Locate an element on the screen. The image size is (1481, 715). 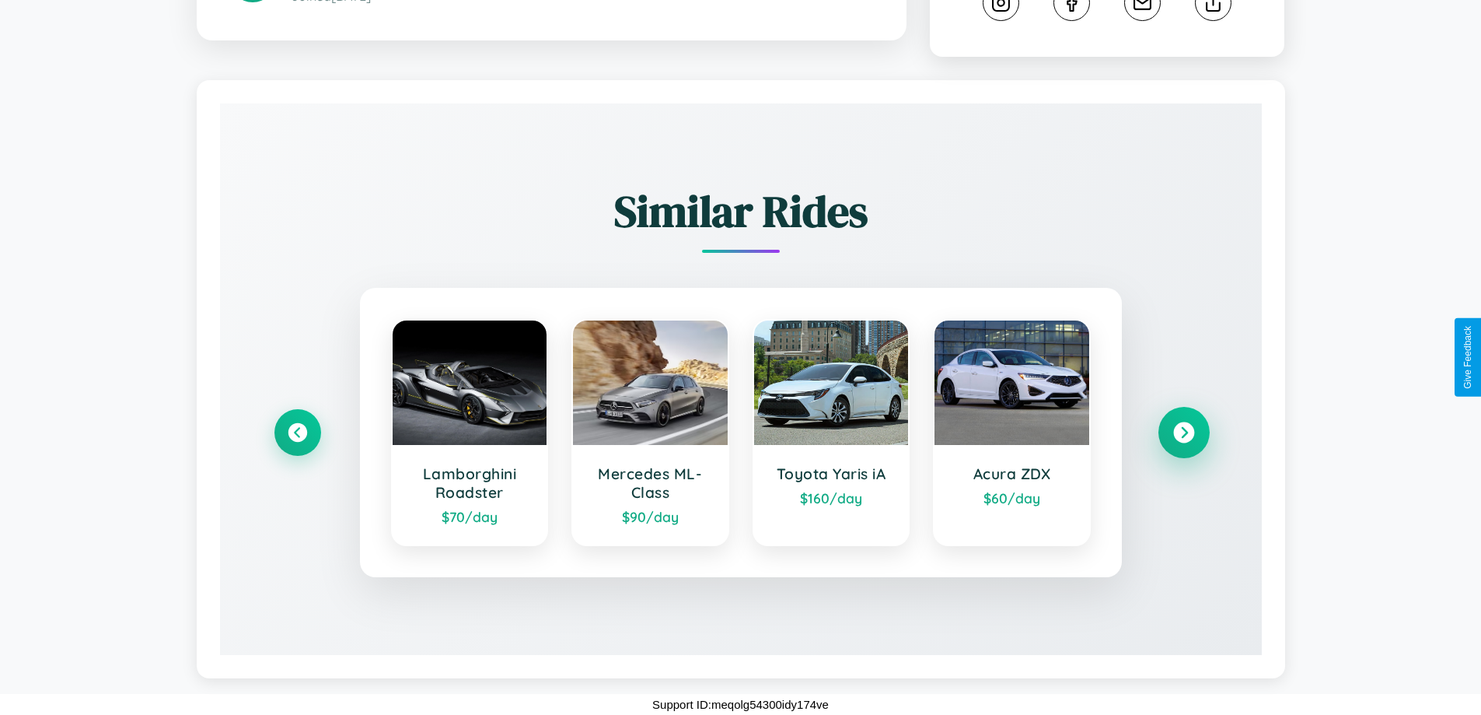
h3: Toyota Yaris iA is located at coordinates (831, 473).